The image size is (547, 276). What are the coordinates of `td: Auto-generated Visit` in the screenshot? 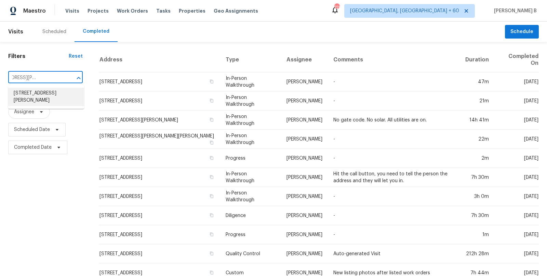 It's located at (394, 254).